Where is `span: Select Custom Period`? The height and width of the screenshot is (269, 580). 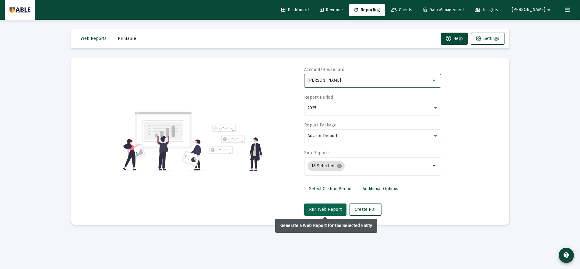 span: Select Custom Period is located at coordinates (330, 188).